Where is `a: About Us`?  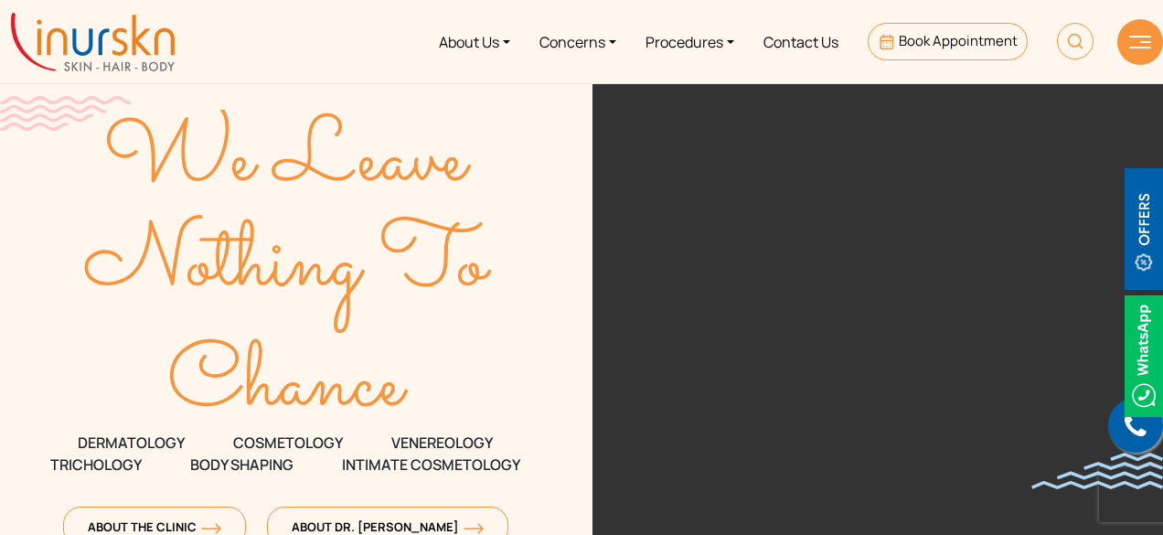
a: About Us is located at coordinates (474, 41).